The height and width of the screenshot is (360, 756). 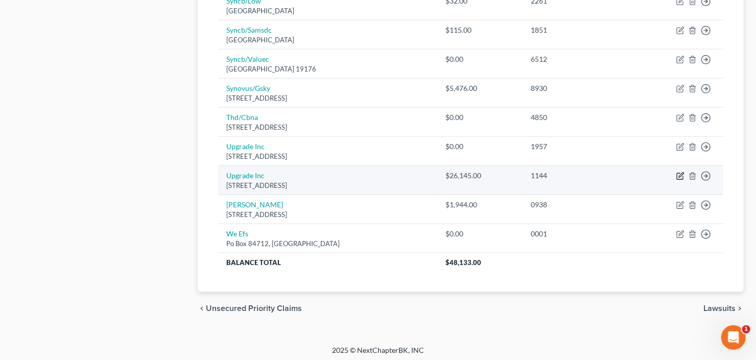 I want to click on a: We Efs, so click(x=237, y=233).